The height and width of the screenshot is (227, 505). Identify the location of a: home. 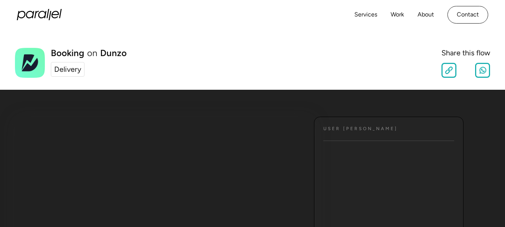
(39, 15).